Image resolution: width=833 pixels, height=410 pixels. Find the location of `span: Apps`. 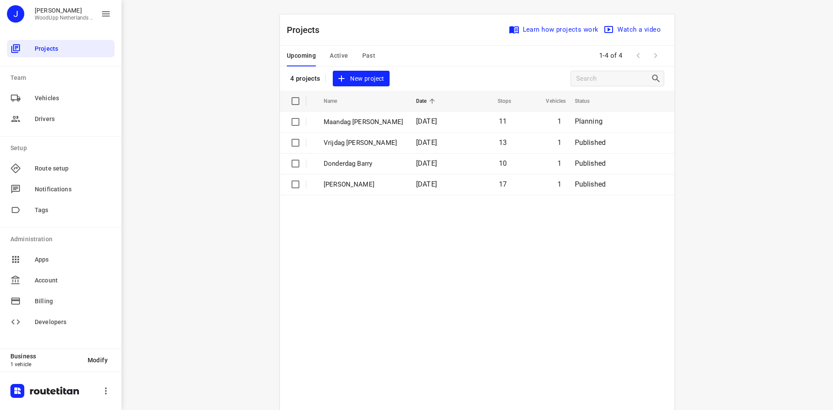

span: Apps is located at coordinates (73, 259).